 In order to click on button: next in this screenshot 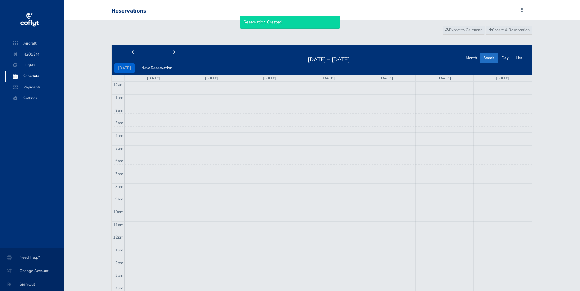, I will do `click(174, 53)`.